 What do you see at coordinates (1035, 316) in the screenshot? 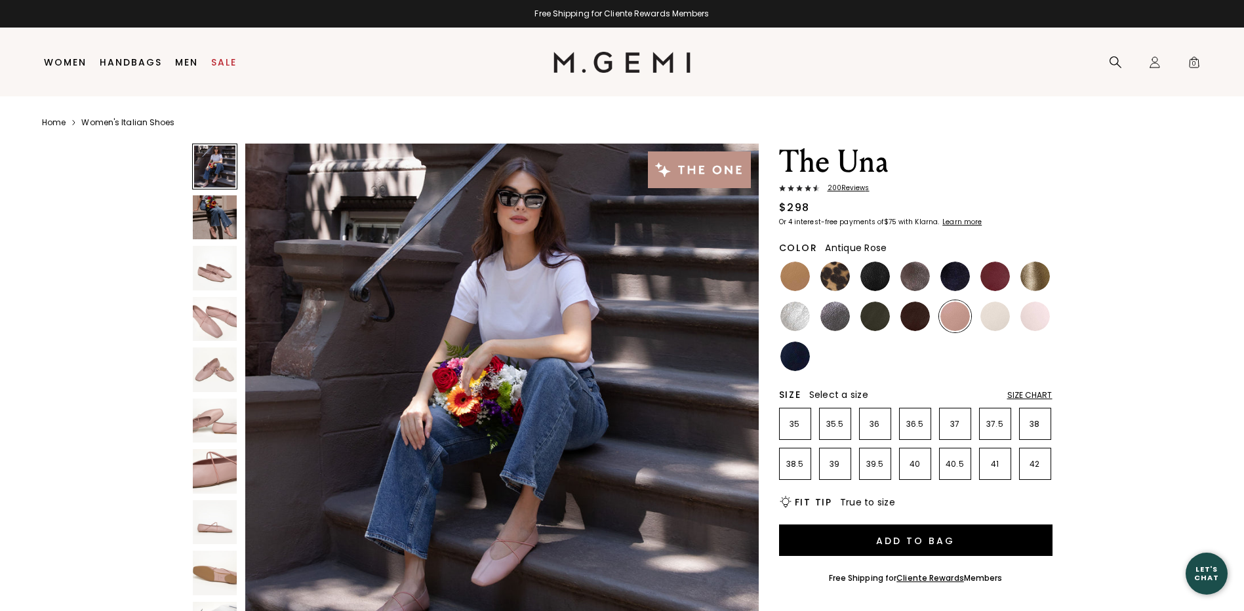
I see `img: Ballerina Pink` at bounding box center [1035, 316].